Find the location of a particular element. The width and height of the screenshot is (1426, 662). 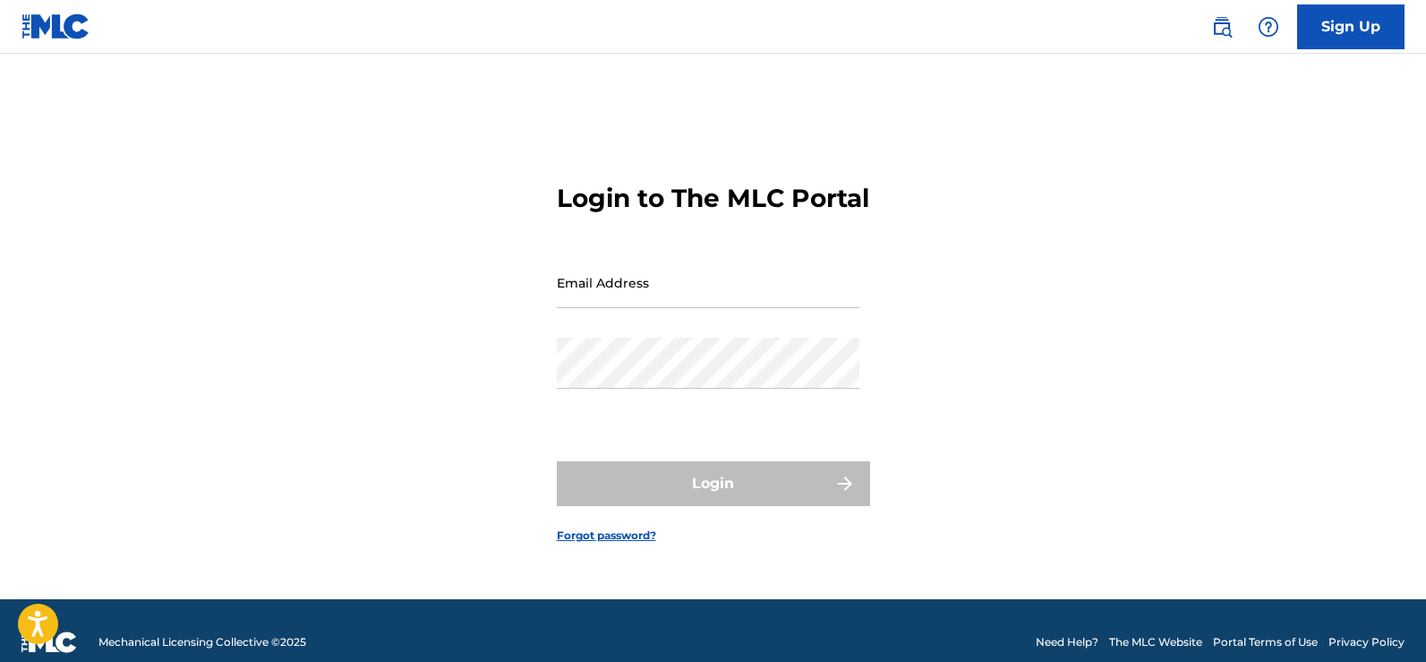

a: Privacy Policy is located at coordinates (1366, 642).